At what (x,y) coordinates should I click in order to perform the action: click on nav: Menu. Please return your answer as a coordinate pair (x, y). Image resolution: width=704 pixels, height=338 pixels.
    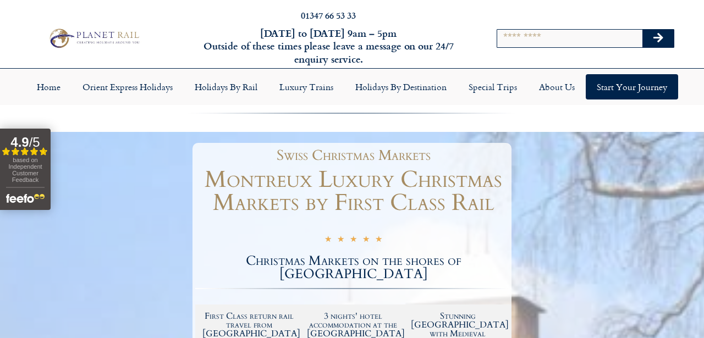
    Looking at the image, I should click on (352, 87).